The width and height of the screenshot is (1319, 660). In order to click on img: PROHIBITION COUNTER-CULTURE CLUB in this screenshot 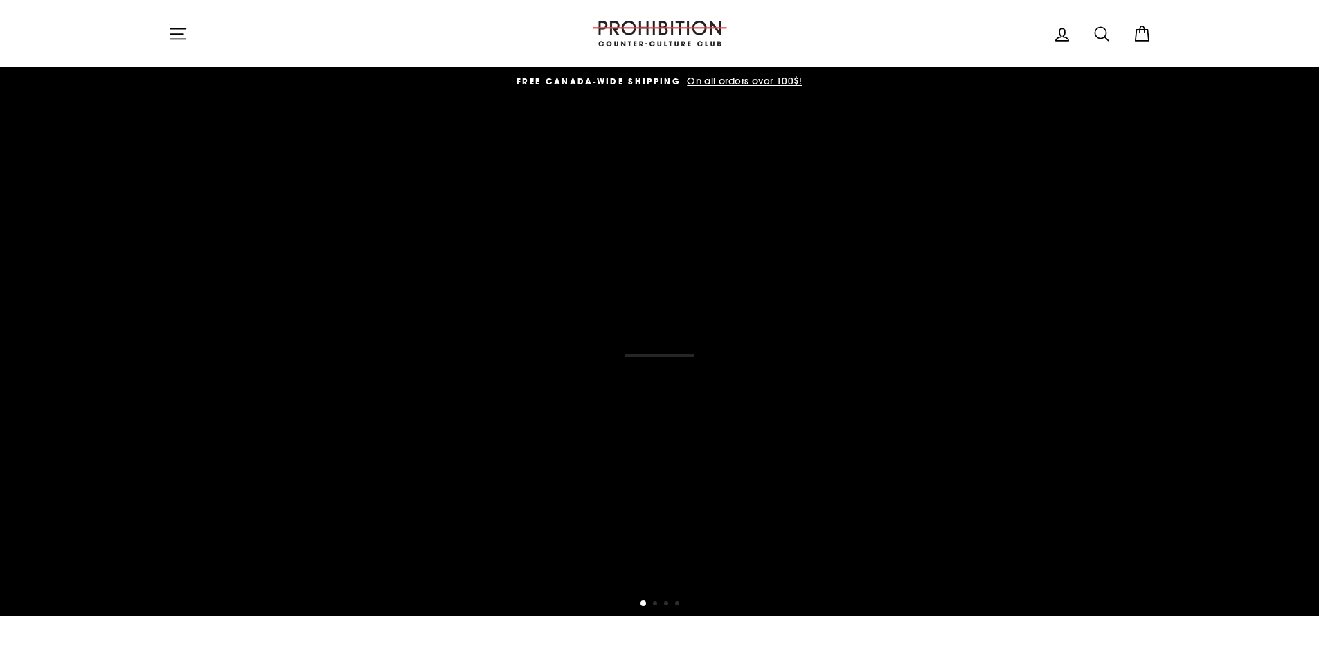, I will do `click(660, 33)`.